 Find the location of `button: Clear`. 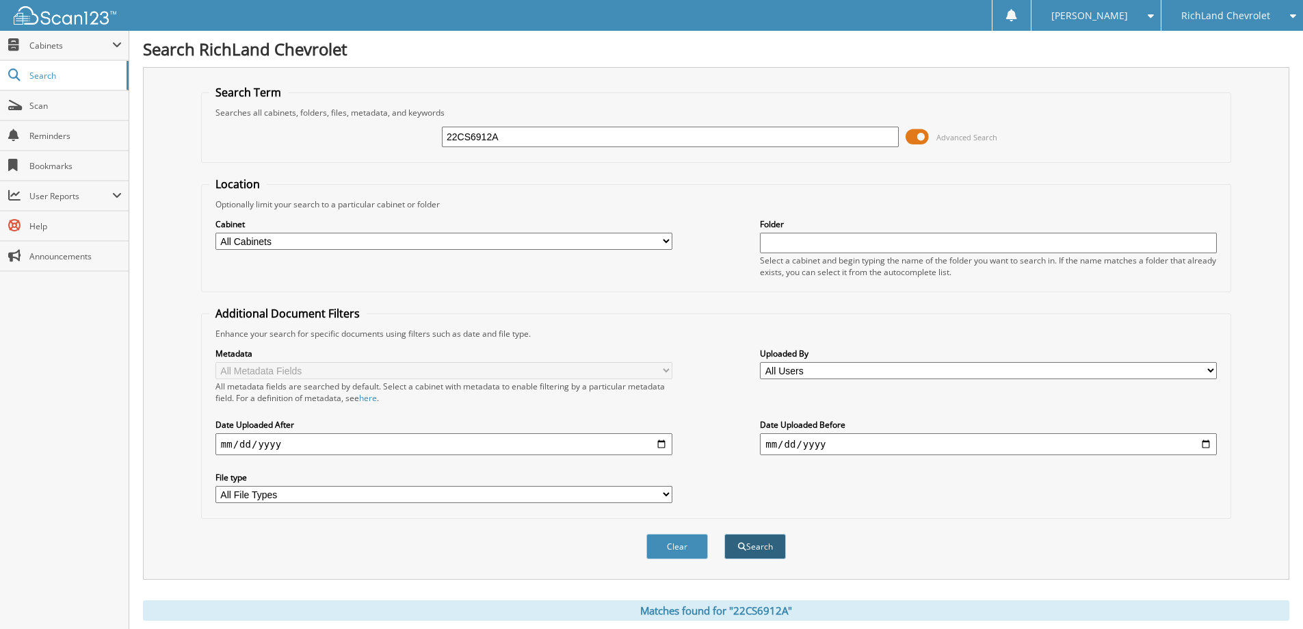

button: Clear is located at coordinates (677, 546).